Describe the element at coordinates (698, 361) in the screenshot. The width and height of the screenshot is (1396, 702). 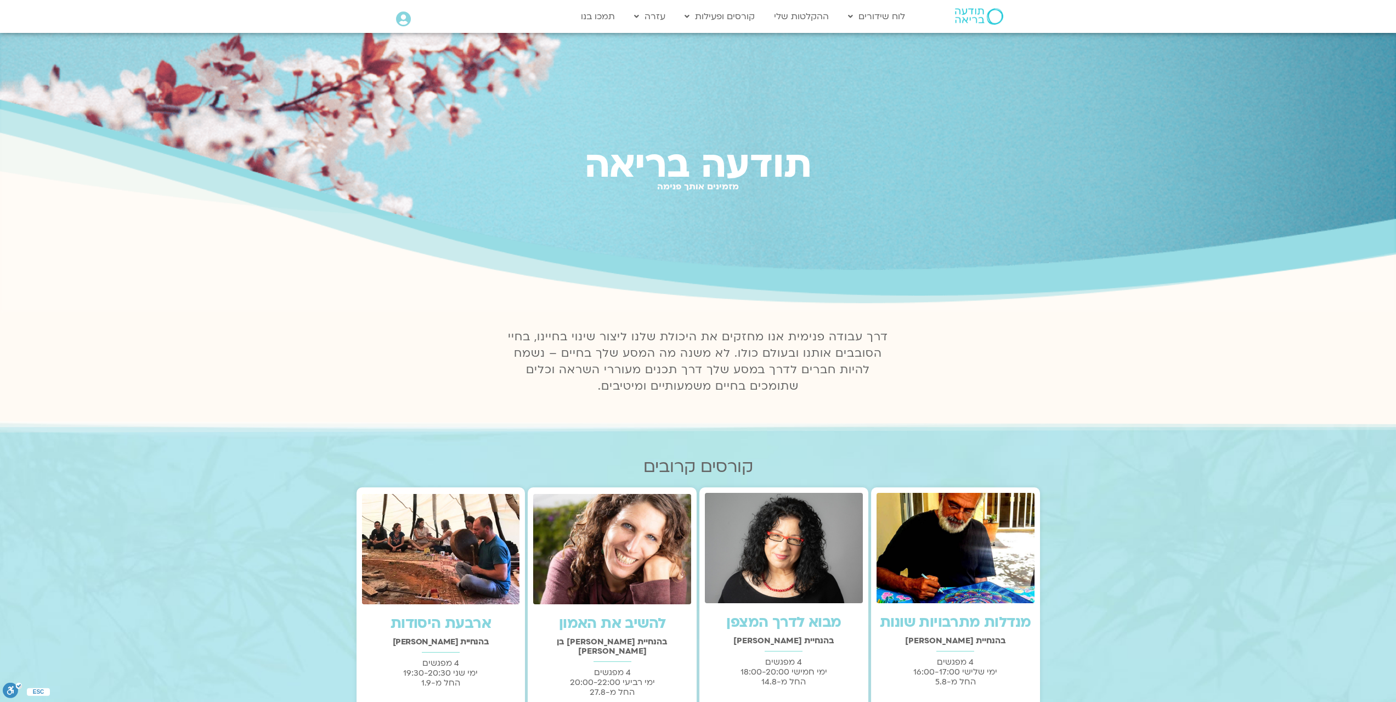
I see `p: דרך עבודה פנימית אנו מחזקים את היכולת שלנו ליצור שינוי בחיינו, בחיי הסובבים אותנו ובעולם כולו. לא...` at that location.